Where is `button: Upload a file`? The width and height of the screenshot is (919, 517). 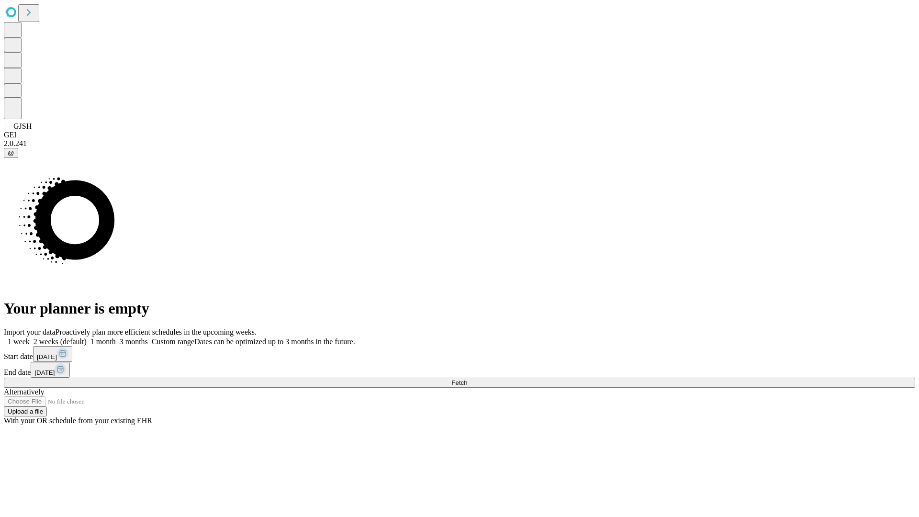
button: Upload a file is located at coordinates (25, 411).